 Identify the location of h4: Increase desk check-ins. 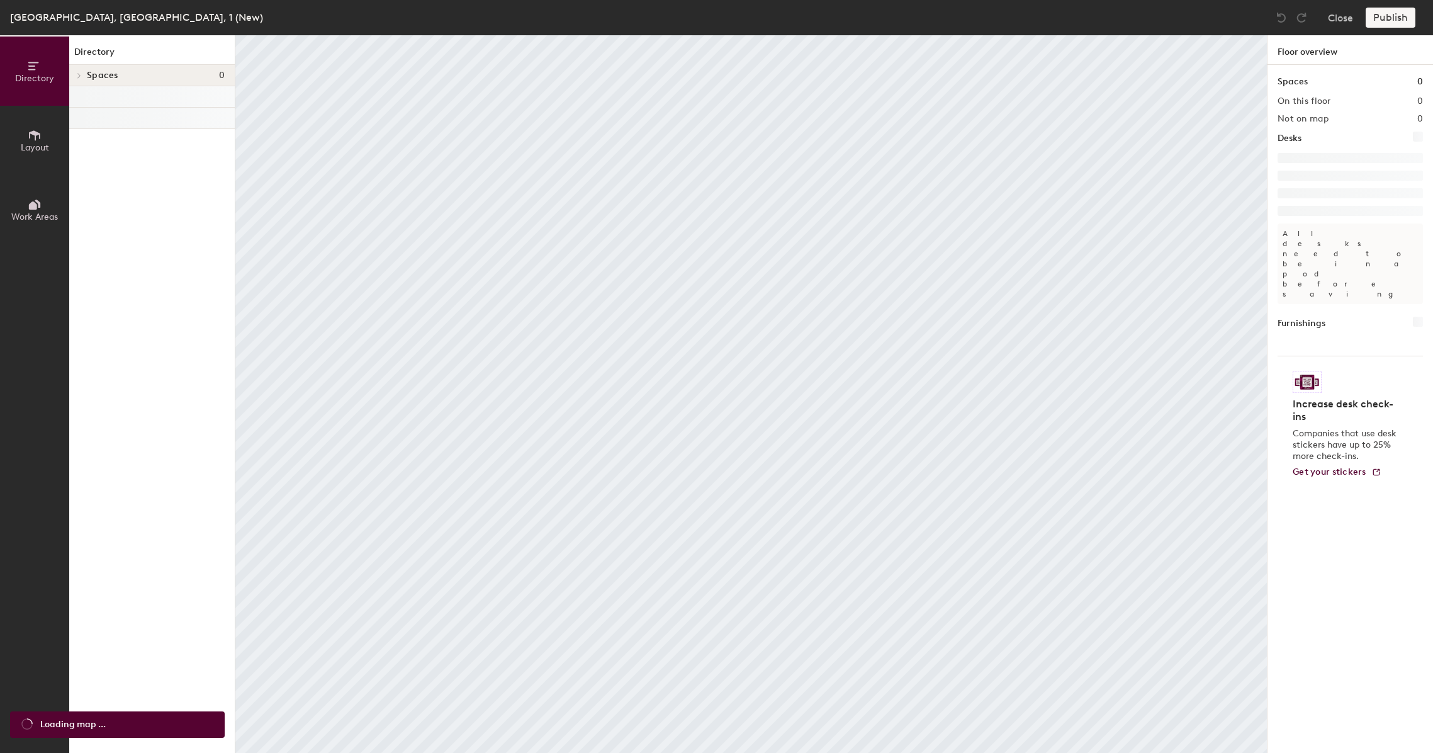
(1346, 410).